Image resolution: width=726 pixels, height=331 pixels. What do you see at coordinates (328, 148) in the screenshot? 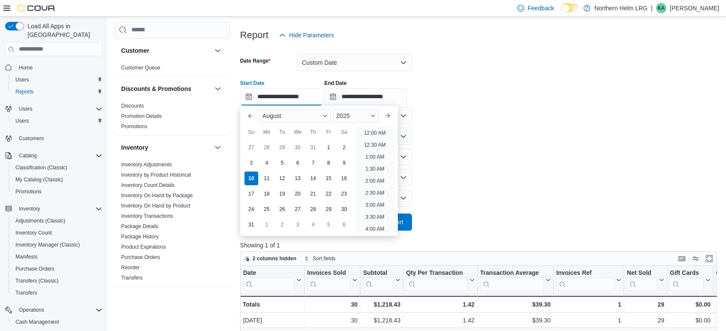
I see `div: day-1` at bounding box center [328, 148].